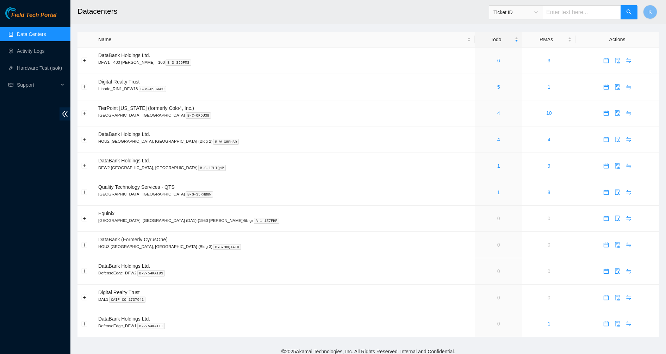  What do you see at coordinates (178, 63) in the screenshot?
I see `kbd: B-3-SJ6FMS` at bounding box center [178, 63].